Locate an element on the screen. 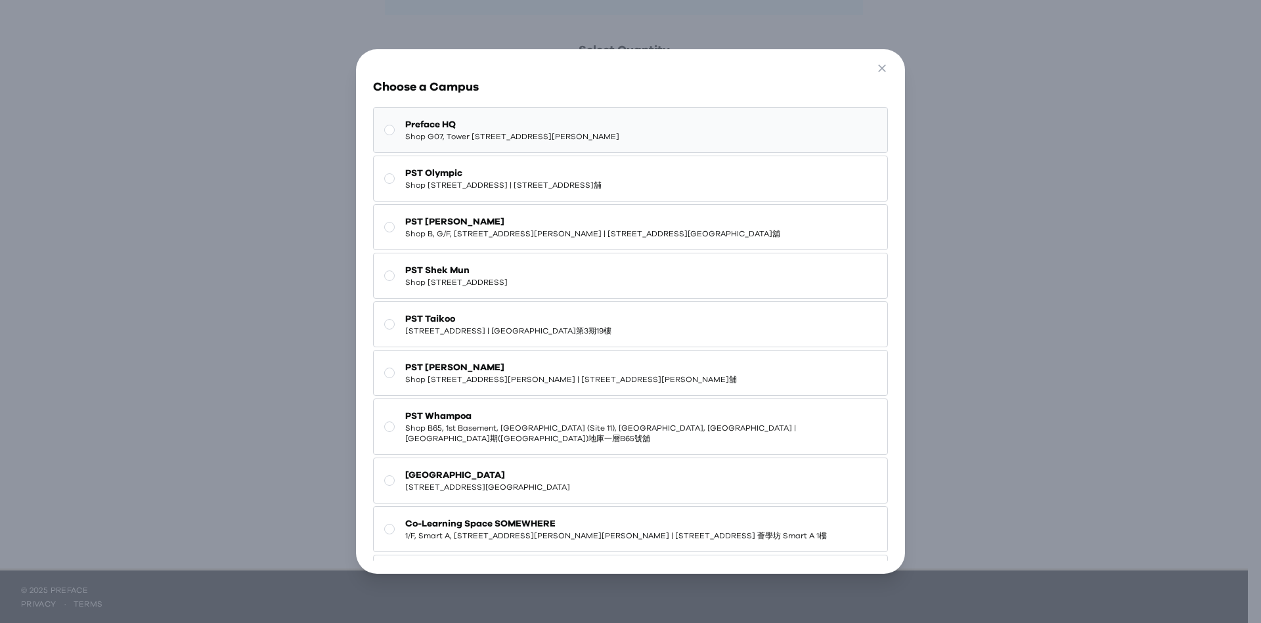 The height and width of the screenshot is (623, 1261). span: Preface HQ is located at coordinates (512, 125).